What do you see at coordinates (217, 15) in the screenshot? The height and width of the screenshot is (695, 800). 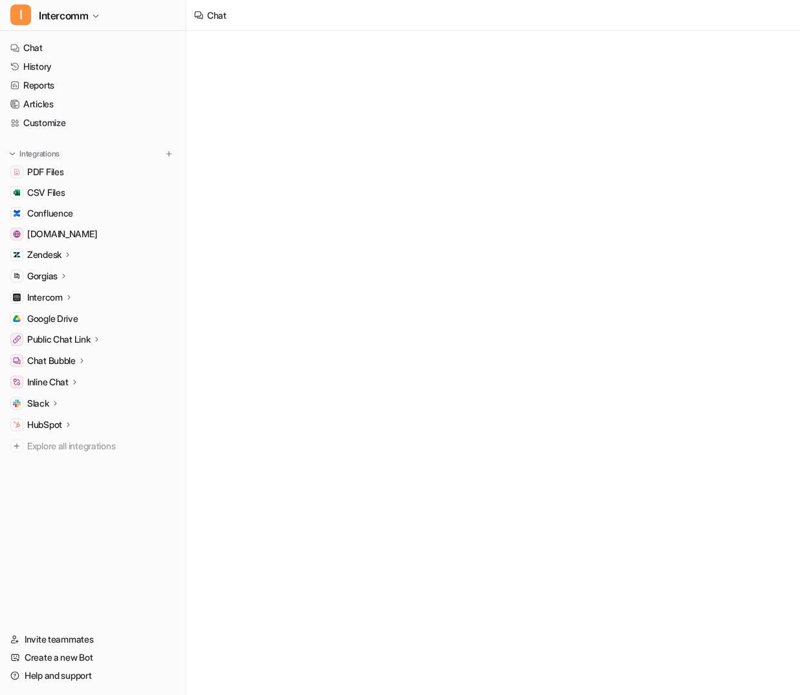 I see `div: Chat` at bounding box center [217, 15].